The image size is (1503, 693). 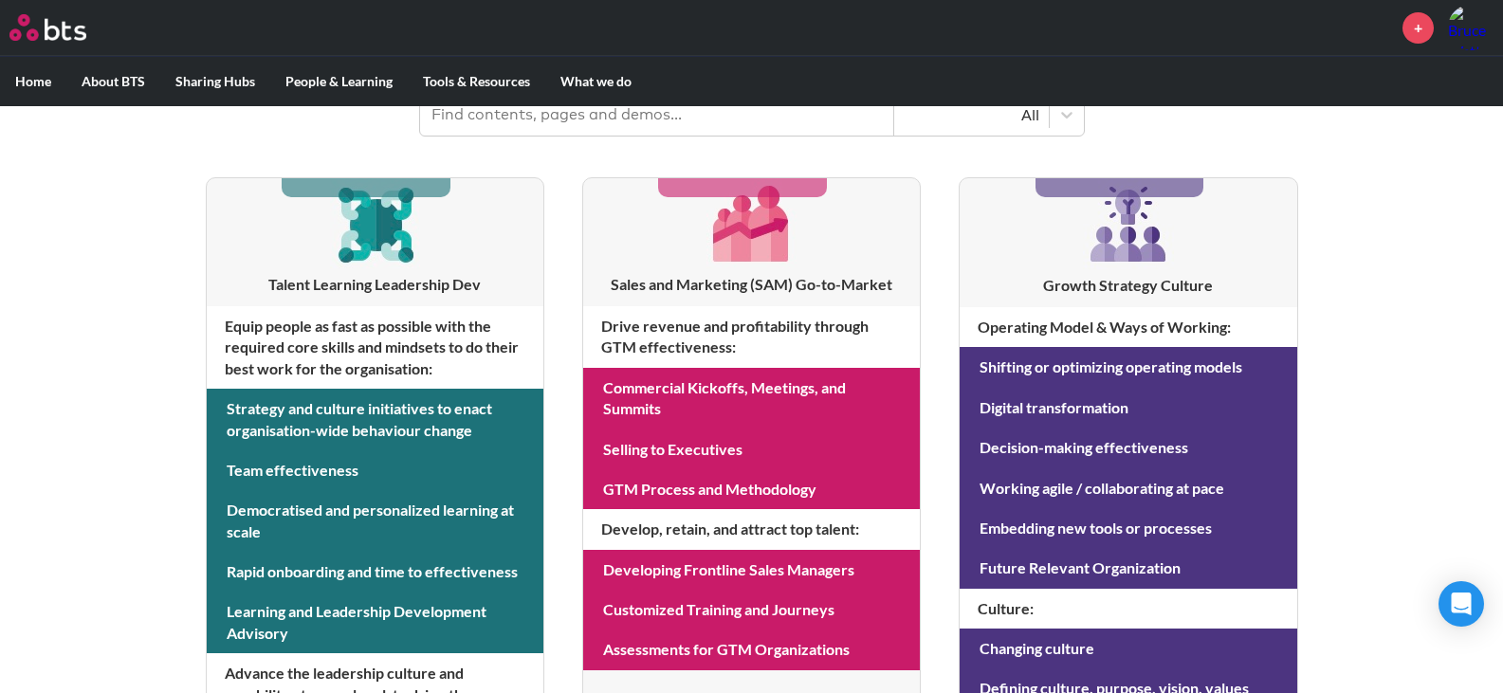 I want to click on h3: Growth Strategy Culture, so click(x=1128, y=285).